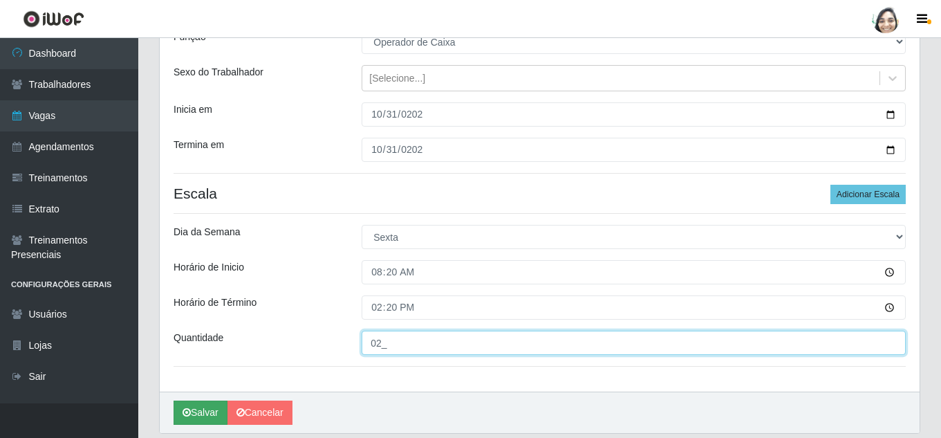 The width and height of the screenshot is (941, 438). Describe the element at coordinates (540, 193) in the screenshot. I see `h4: Escala` at that location.